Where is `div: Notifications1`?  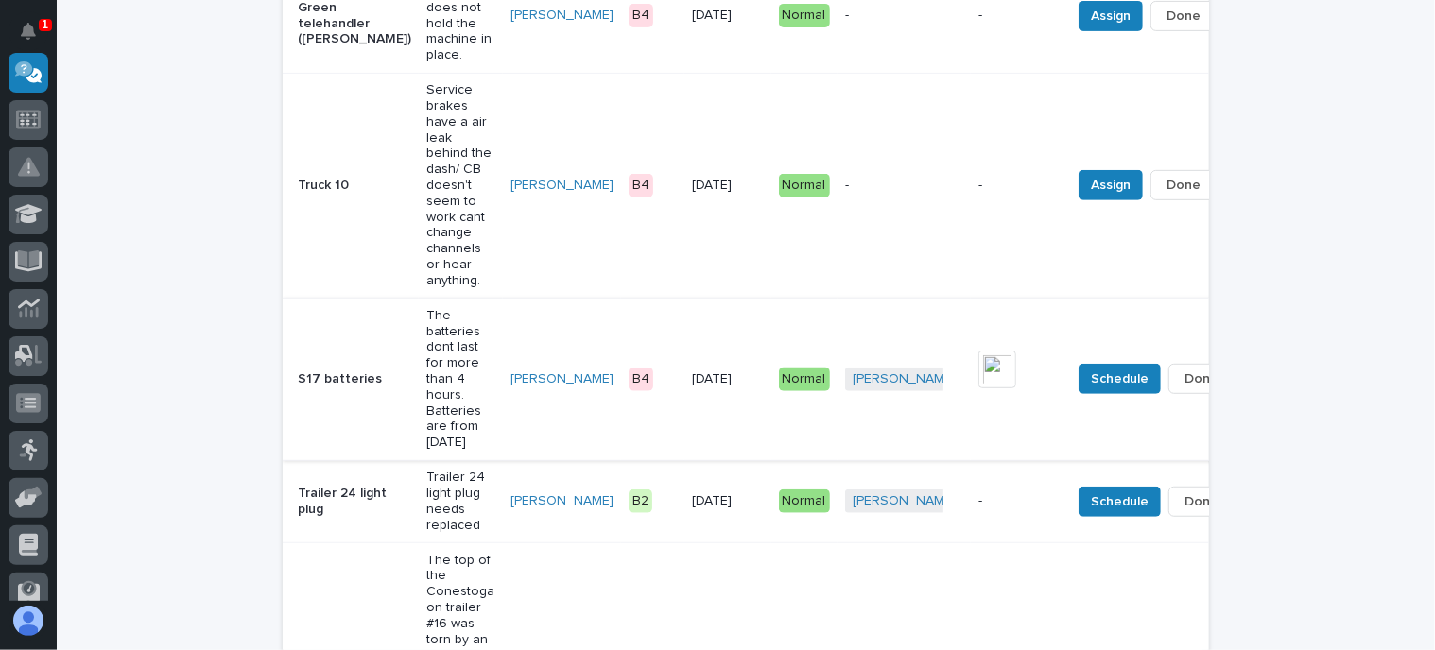 div: Notifications1 is located at coordinates (36, 38).